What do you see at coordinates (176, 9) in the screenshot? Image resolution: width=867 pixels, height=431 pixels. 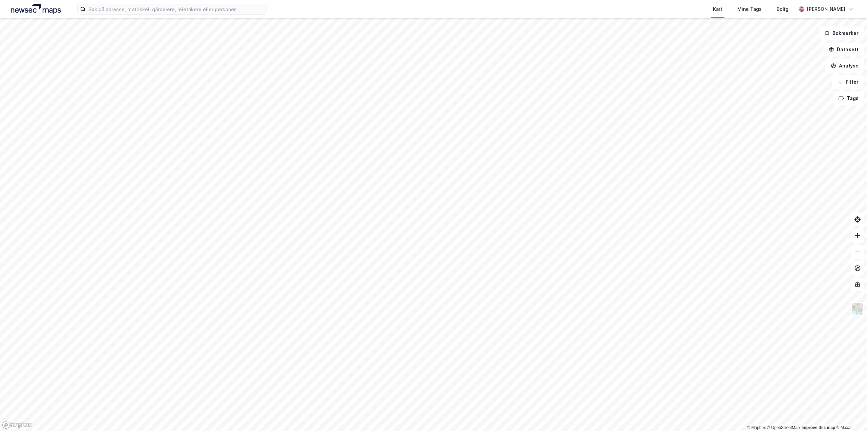 I see `input: Søk på adresse, matrikkel, gårdeiere, leietakere eller personer` at bounding box center [176, 9].